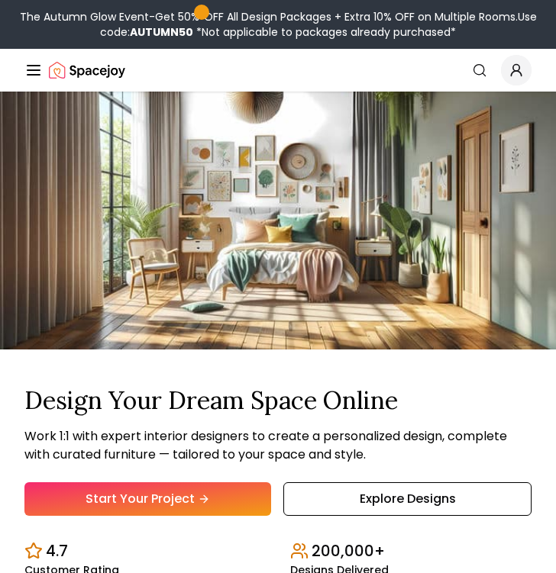 The width and height of the screenshot is (556, 573). Describe the element at coordinates (87, 70) in the screenshot. I see `a: Spacejoy` at that location.